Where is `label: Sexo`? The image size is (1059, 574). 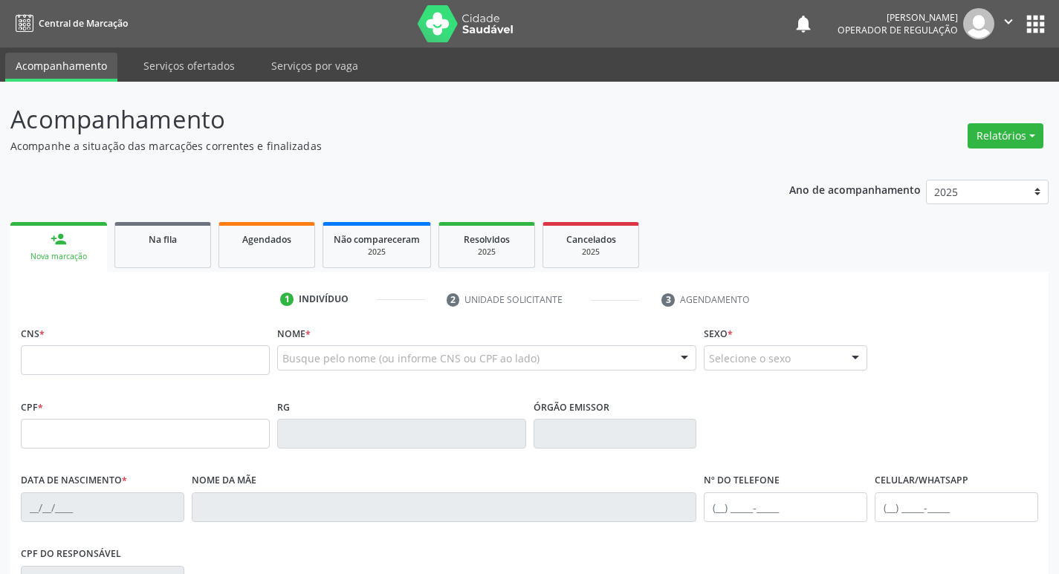
label: Sexo is located at coordinates (718, 334).